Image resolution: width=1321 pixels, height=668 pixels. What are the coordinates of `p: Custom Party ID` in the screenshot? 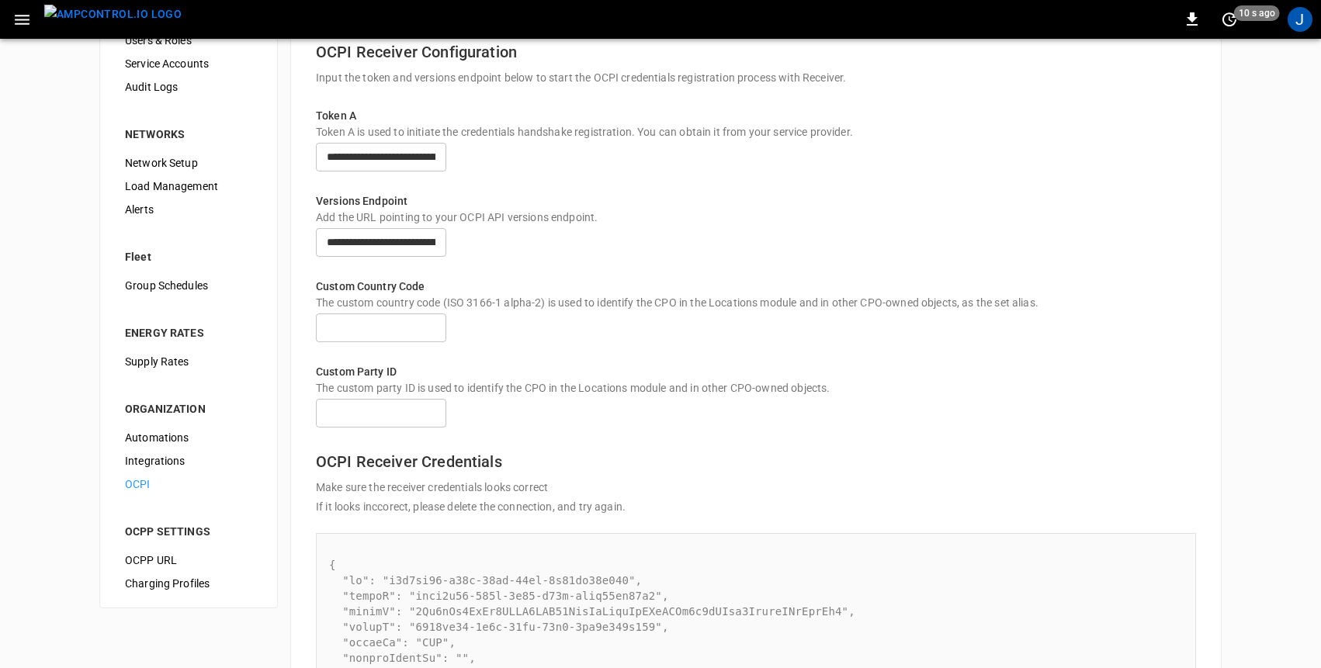 It's located at (756, 372).